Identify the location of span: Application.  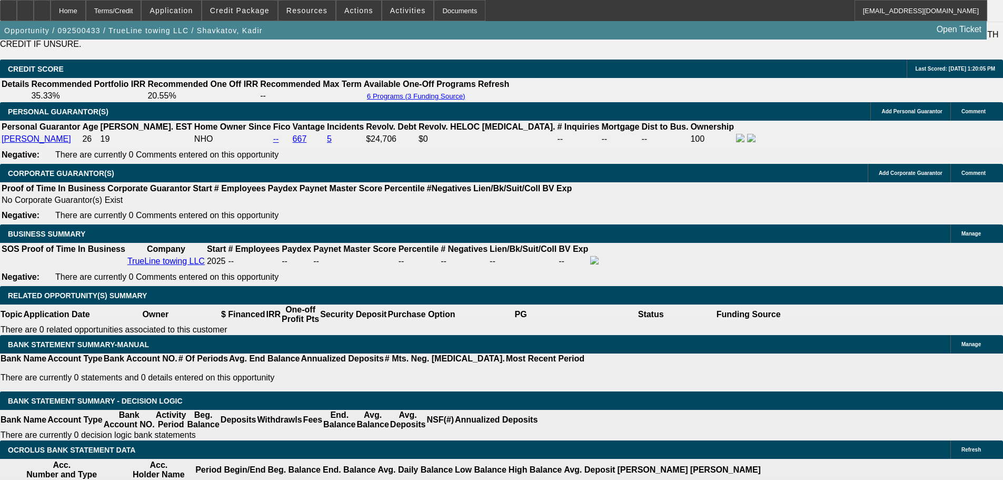
(171, 11).